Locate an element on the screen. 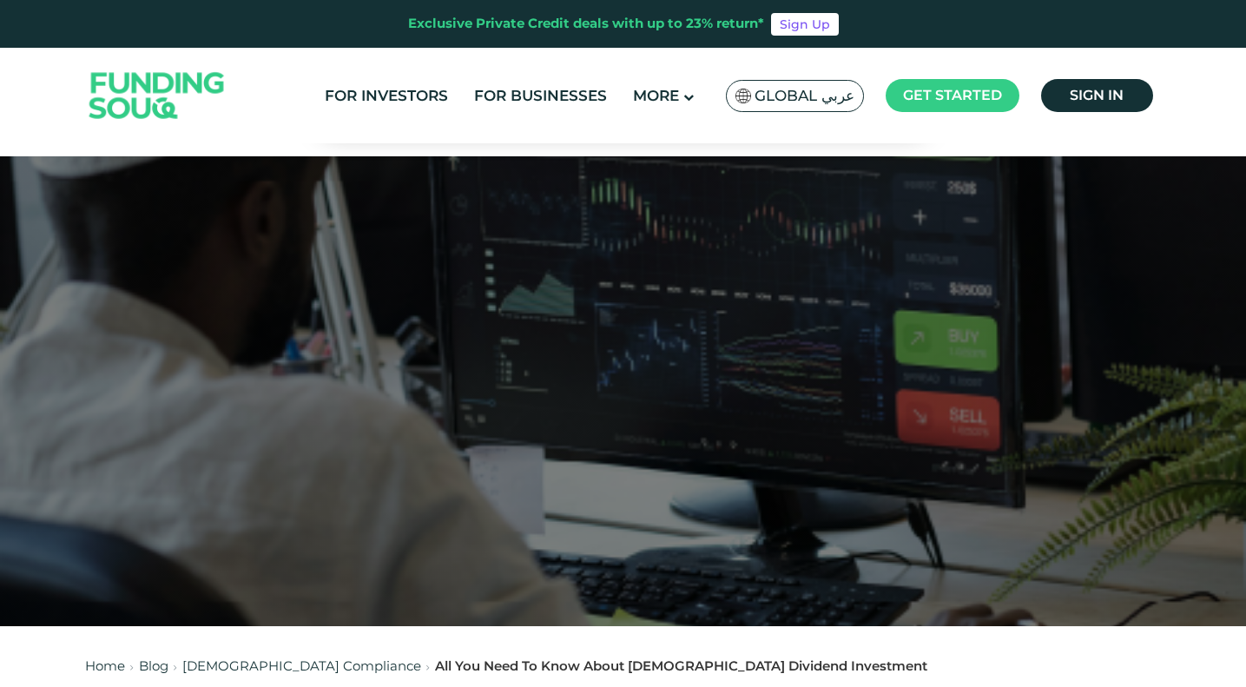  div: Exclusive Private Credit deals with up to 23% return* is located at coordinates (586, 23).